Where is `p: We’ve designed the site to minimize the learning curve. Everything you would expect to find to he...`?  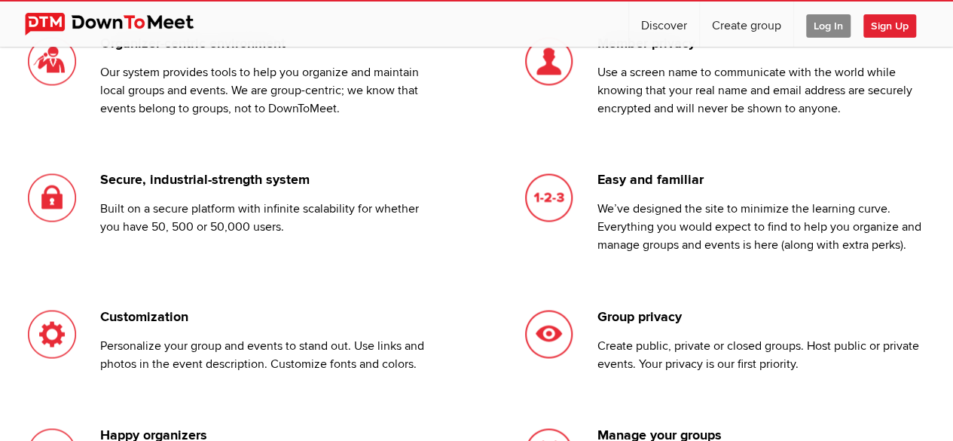
p: We’ve designed the site to minimize the learning curve. Everything you would expect to find to he... is located at coordinates (763, 227).